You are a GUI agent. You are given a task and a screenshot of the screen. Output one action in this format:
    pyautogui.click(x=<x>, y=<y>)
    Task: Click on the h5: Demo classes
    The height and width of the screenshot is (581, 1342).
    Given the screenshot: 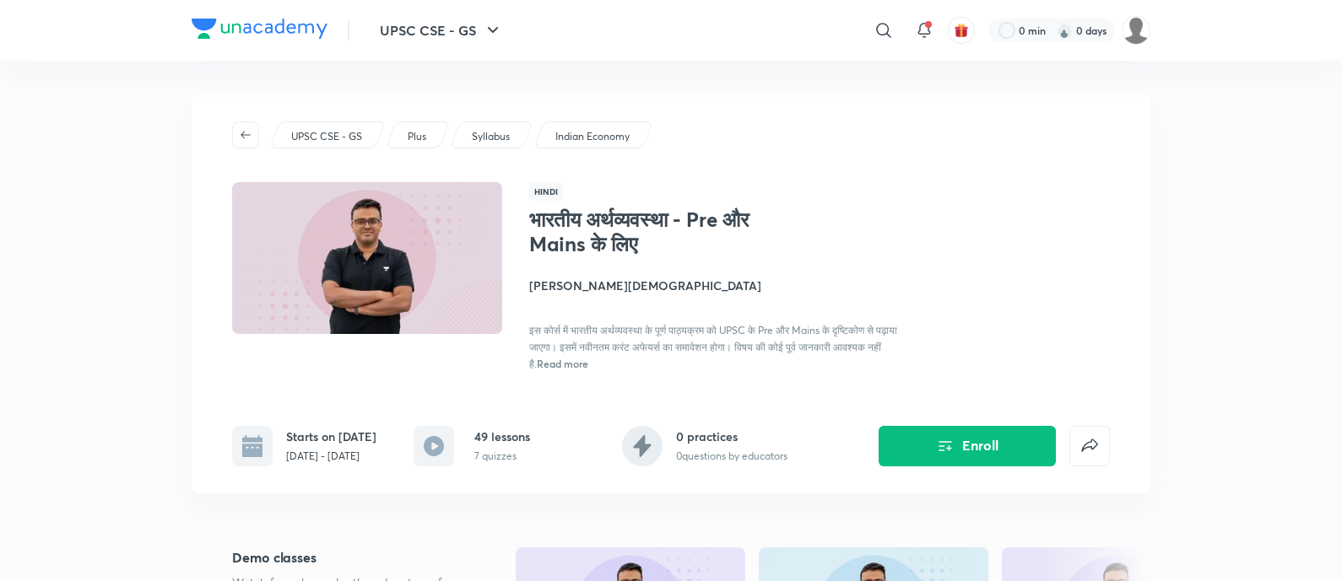 What is the action you would take?
    pyautogui.click(x=347, y=558)
    